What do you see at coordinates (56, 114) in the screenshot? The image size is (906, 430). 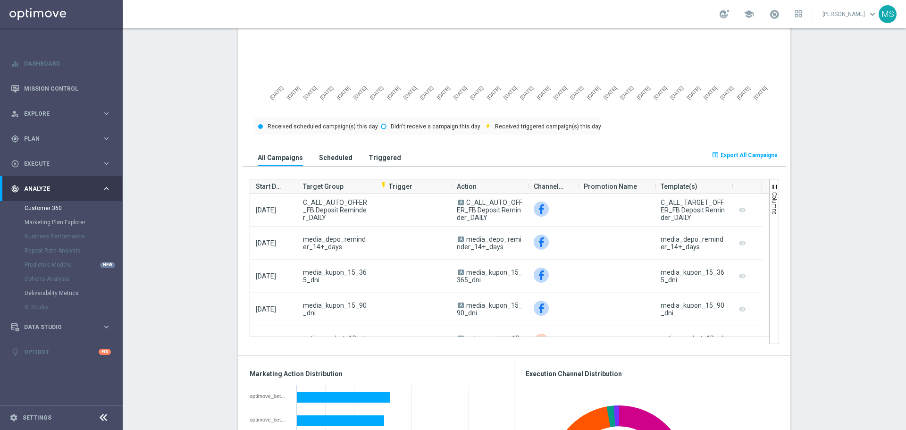 I see `div: Explore` at bounding box center [56, 114].